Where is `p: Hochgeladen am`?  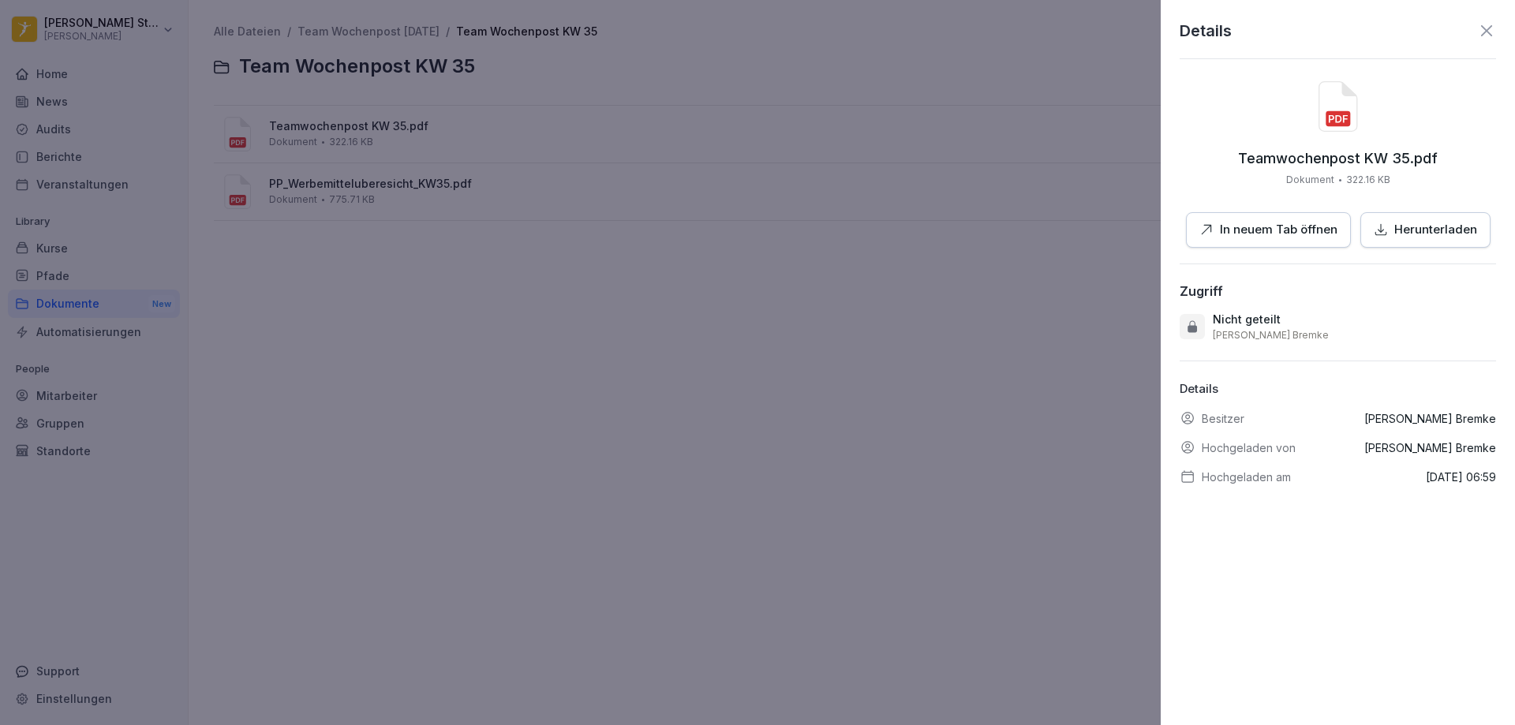 p: Hochgeladen am is located at coordinates (1246, 477).